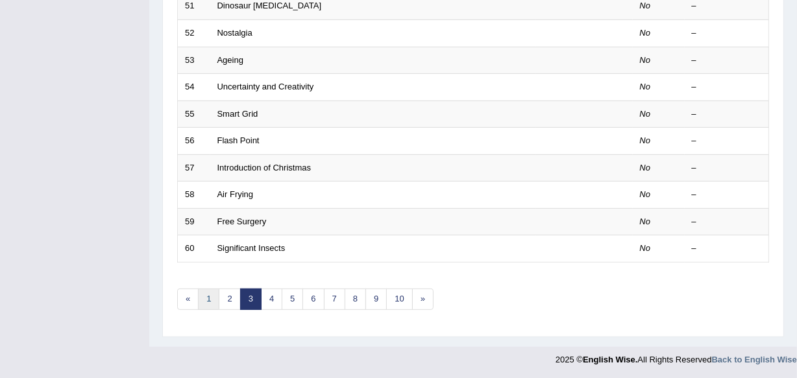 The image size is (797, 378). Describe the element at coordinates (236, 194) in the screenshot. I see `a: Air Frying` at that location.